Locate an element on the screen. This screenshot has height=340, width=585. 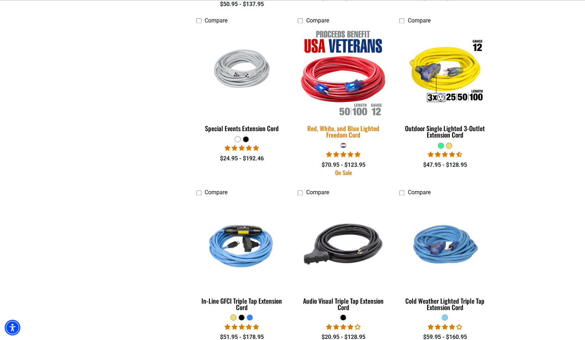
a: Light Blue Cold Weather Lighted Triple Tap Extension Cord is located at coordinates (444, 257).